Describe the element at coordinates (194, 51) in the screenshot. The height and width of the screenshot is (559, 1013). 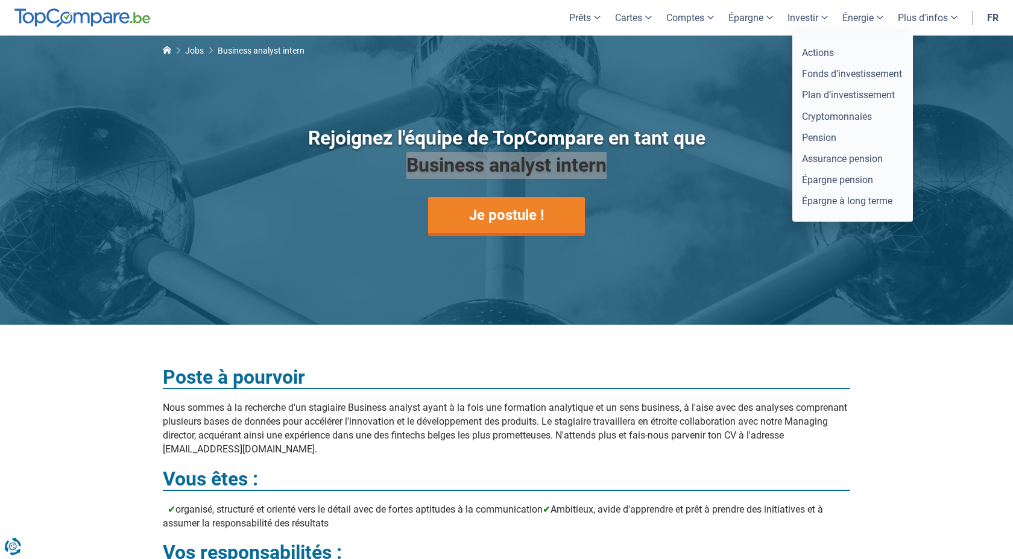
I see `a: Jobs` at that location.